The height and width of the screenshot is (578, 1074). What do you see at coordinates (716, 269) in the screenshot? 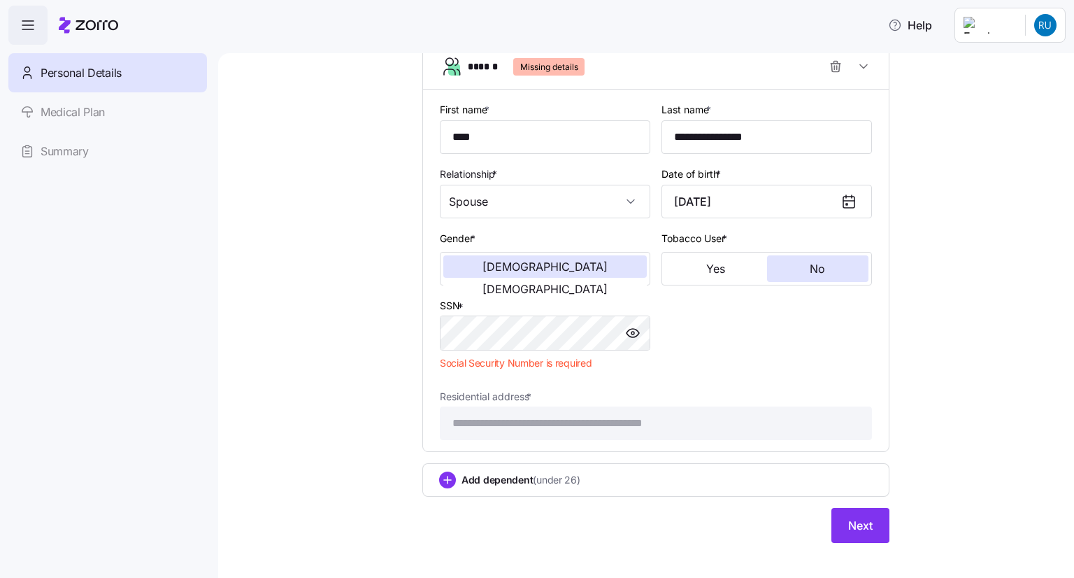
I see `span: Yes` at bounding box center [716, 269].